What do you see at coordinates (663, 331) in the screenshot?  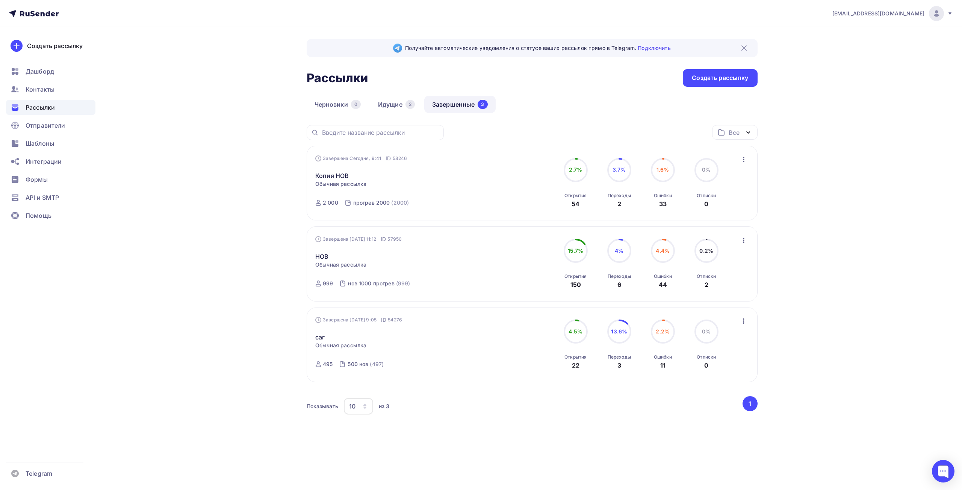 I see `span: 2.2%` at bounding box center [663, 331].